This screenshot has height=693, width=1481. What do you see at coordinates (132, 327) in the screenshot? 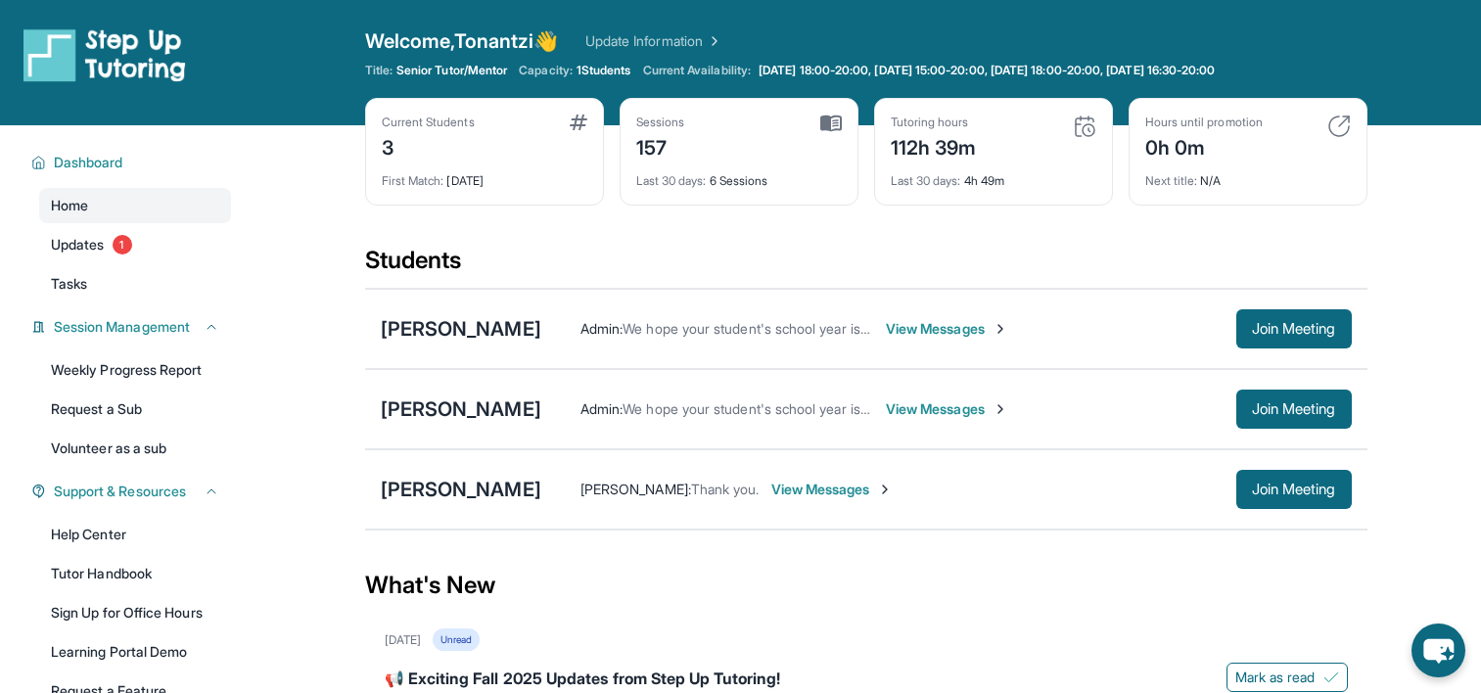
I see `button: Session Management` at bounding box center [132, 327].